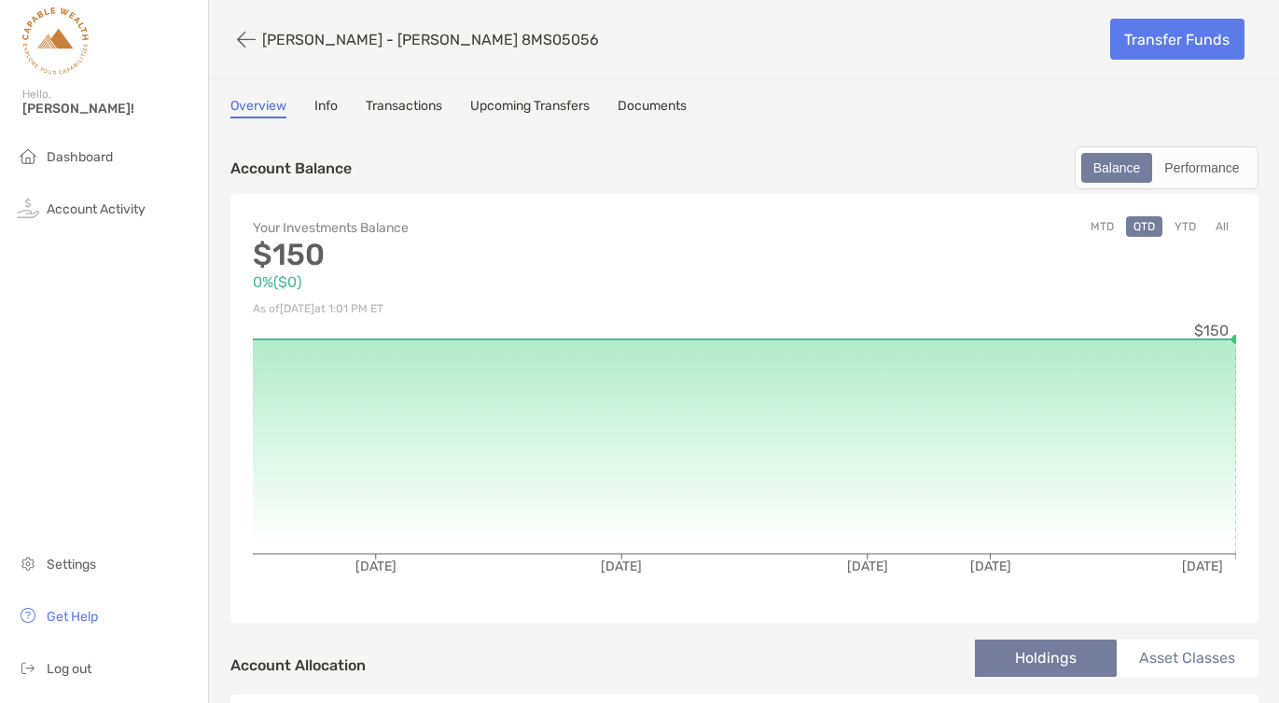  I want to click on button: QTD, so click(1143, 227).